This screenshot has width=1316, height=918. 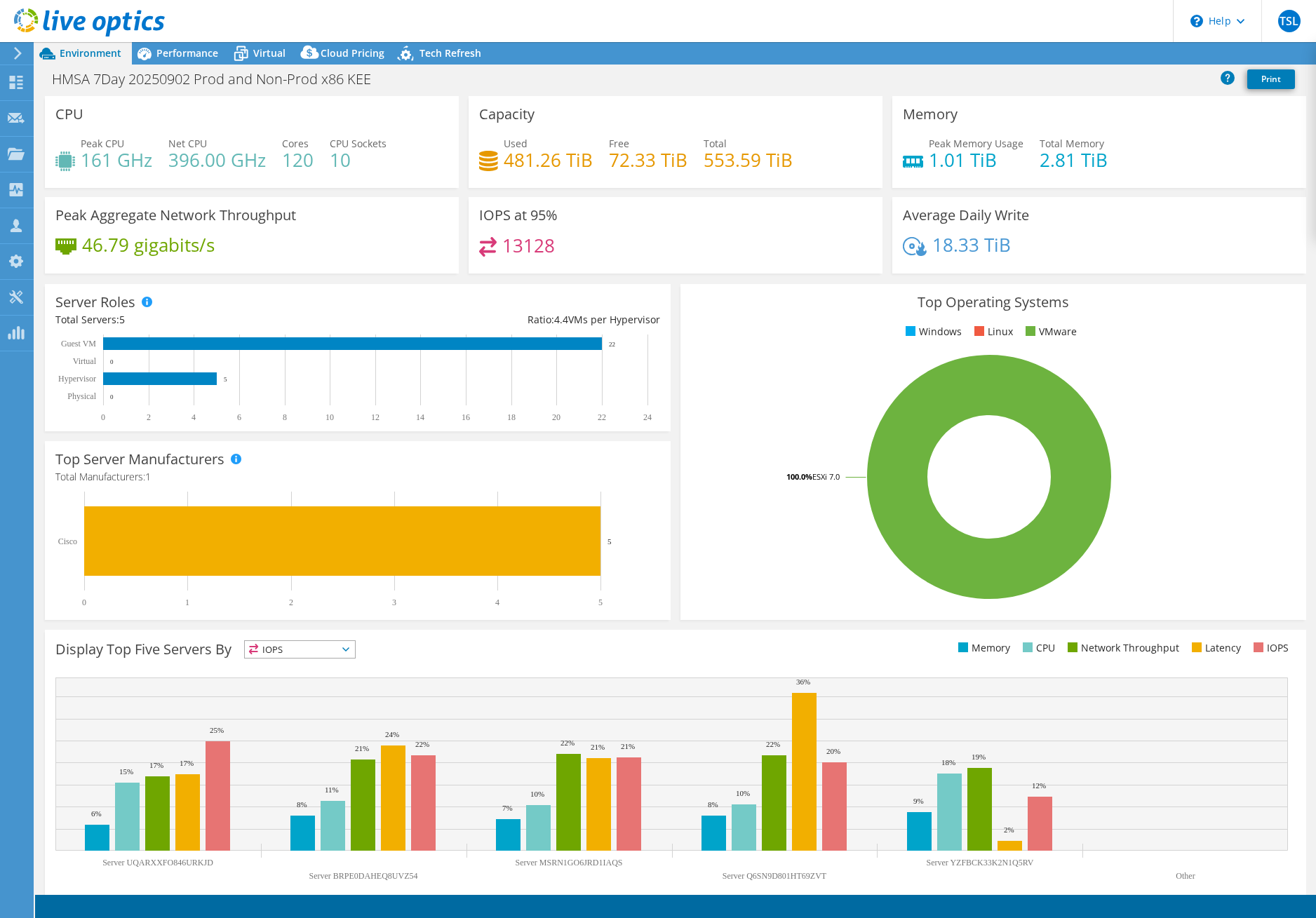 What do you see at coordinates (1073, 160) in the screenshot?
I see `h4: 2.81 TiB` at bounding box center [1073, 160].